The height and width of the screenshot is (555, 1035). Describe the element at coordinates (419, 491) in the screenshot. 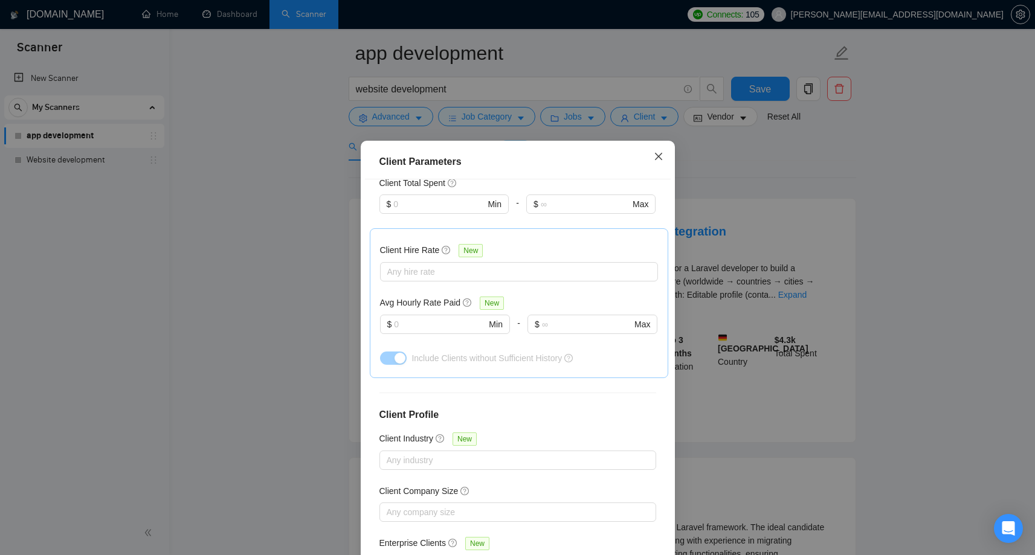

I see `h5: Client Company Size` at that location.